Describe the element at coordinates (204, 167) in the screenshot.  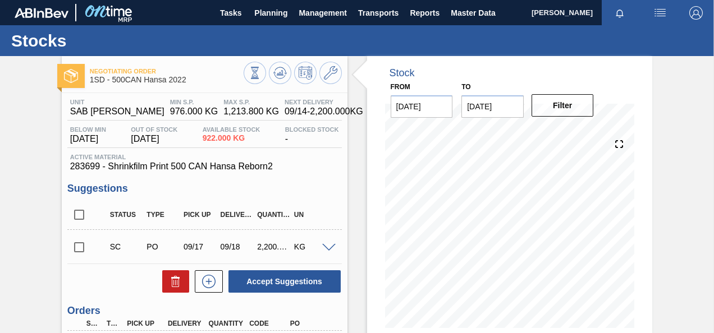
I see `span: 283699 - Shrinkfilm Print 500 CAN Hansa Reborn2` at that location.